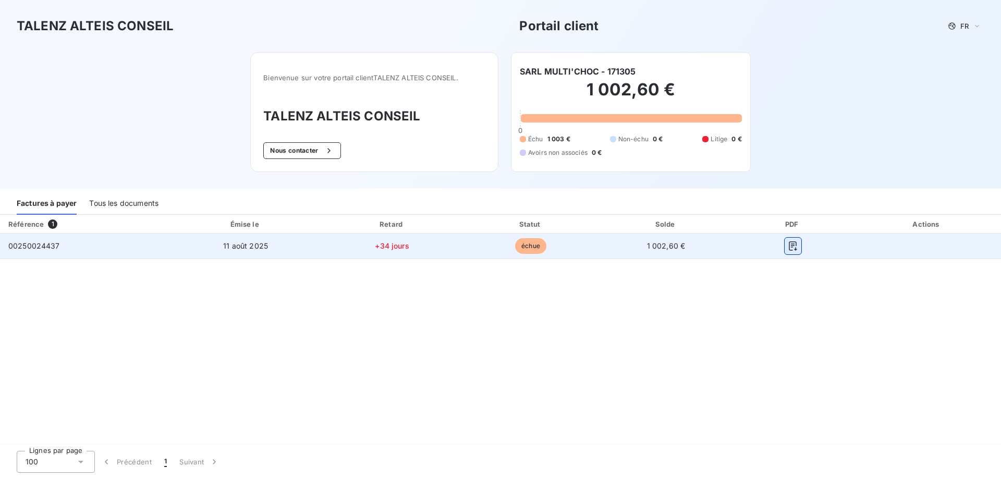  I want to click on span: 1 002,60 €, so click(666, 245).